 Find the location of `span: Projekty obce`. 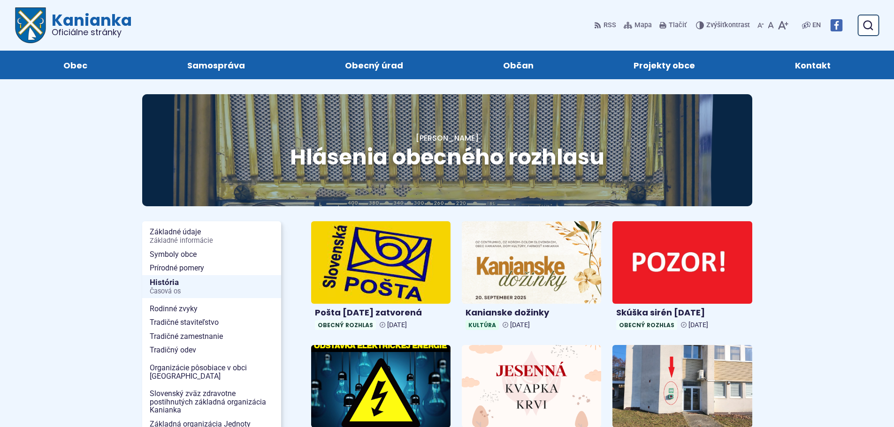

span: Projekty obce is located at coordinates (664, 65).